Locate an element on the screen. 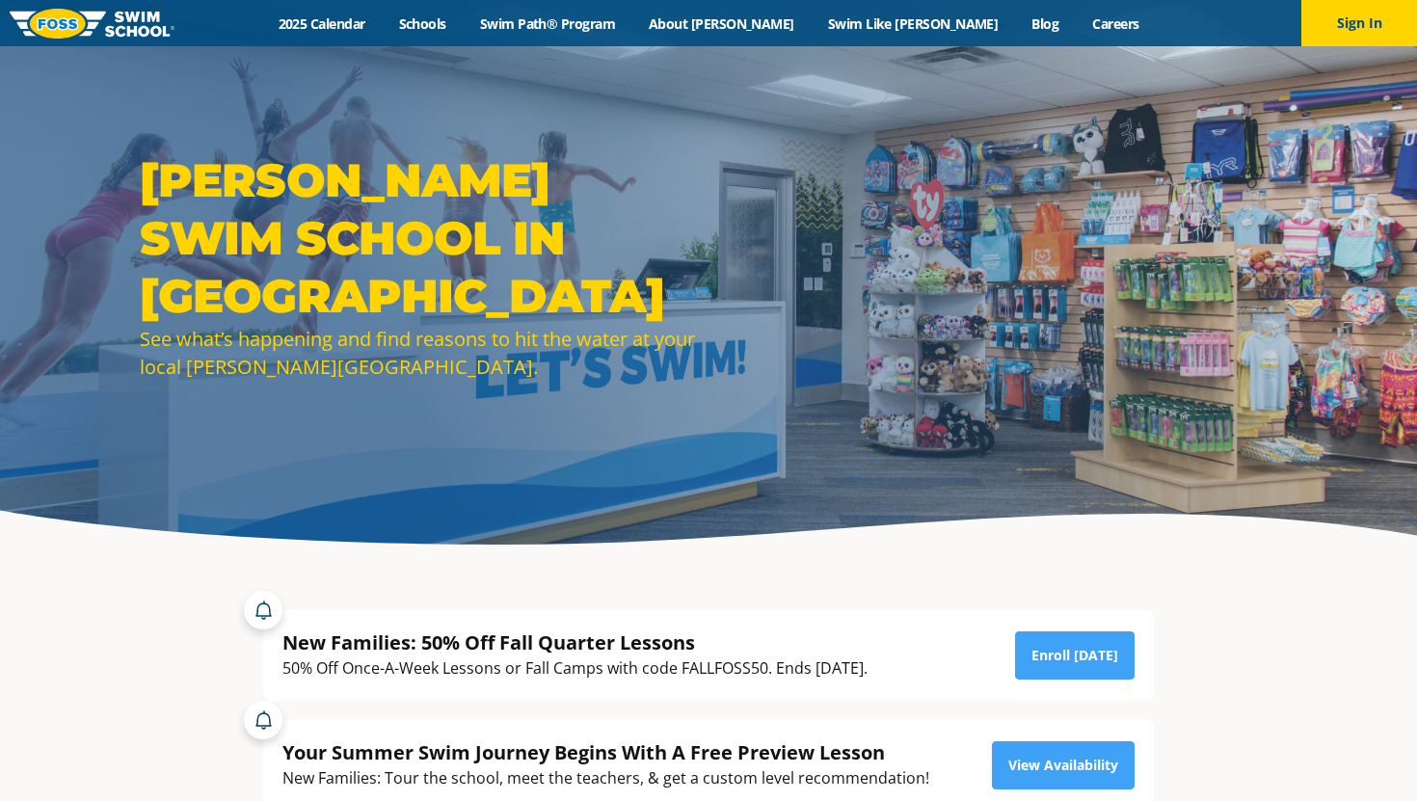  a: 2025 Calendar is located at coordinates (321, 23).